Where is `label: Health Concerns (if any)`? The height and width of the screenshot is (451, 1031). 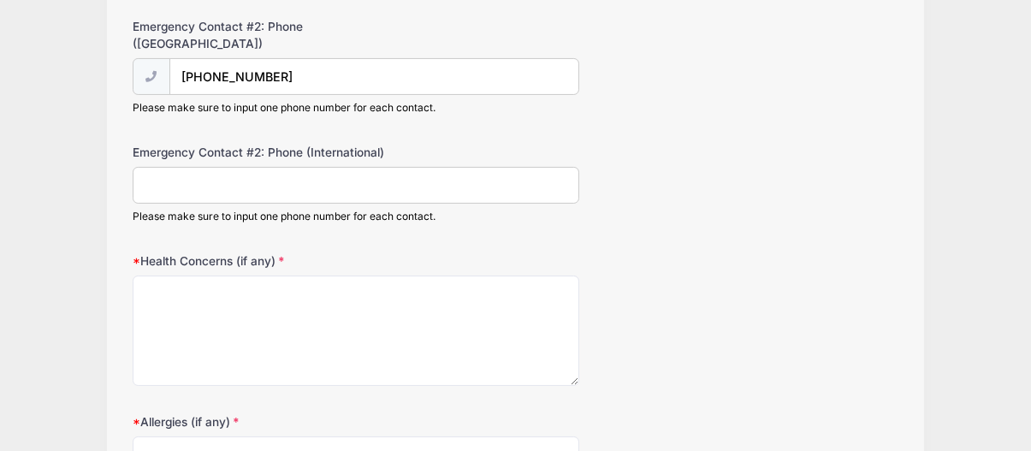 label: Health Concerns (if any) is located at coordinates (260, 261).